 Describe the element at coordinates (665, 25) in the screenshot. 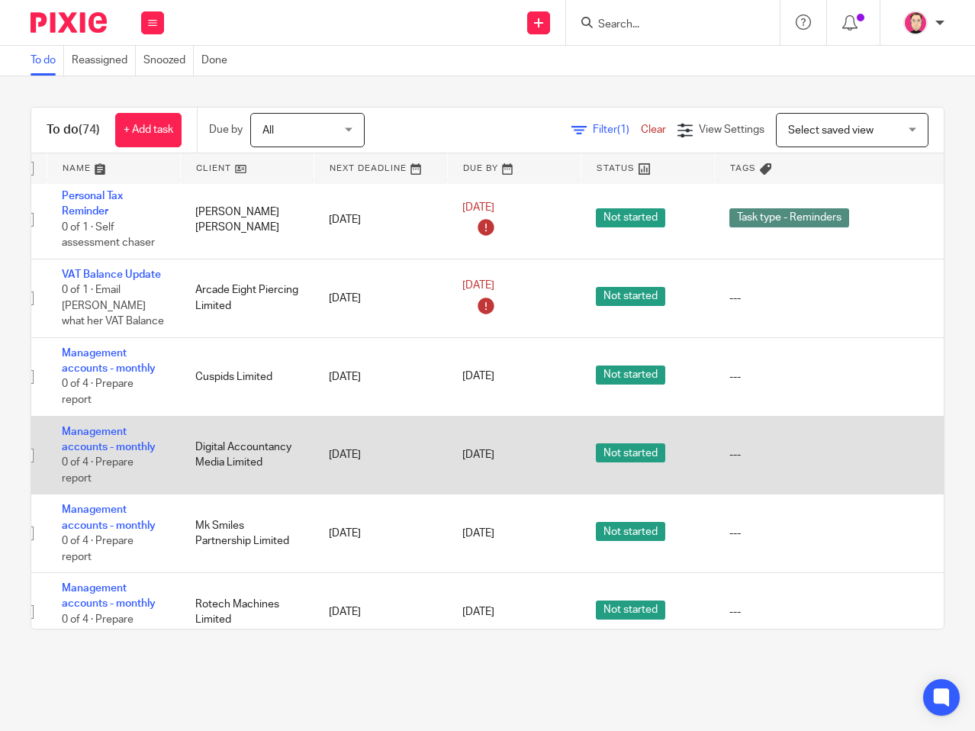

I see `input: Search` at that location.